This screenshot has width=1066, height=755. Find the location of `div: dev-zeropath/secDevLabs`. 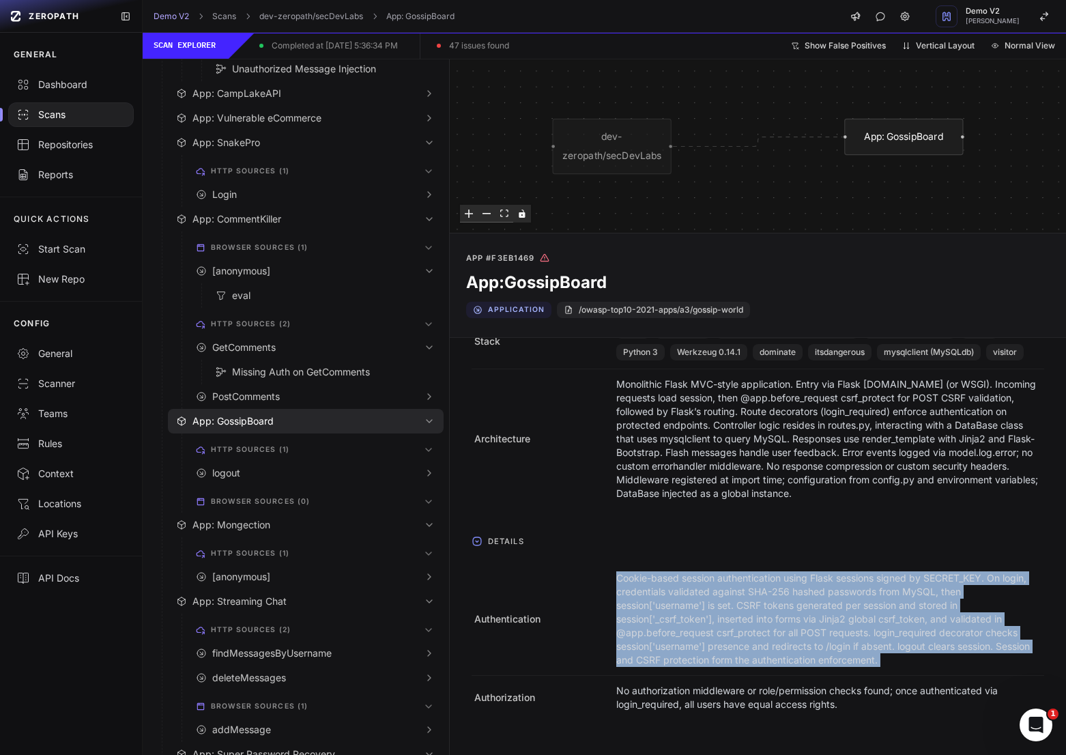

div: dev-zeropath/secDevLabs is located at coordinates (611, 145).